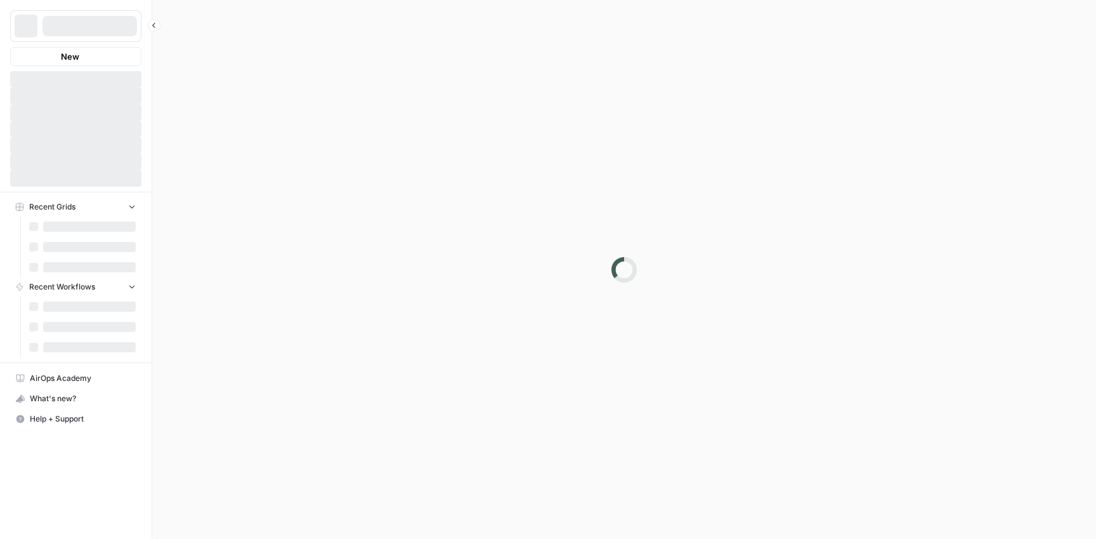 The width and height of the screenshot is (1096, 539). What do you see at coordinates (62, 287) in the screenshot?
I see `span: Recent Workflows` at bounding box center [62, 287].